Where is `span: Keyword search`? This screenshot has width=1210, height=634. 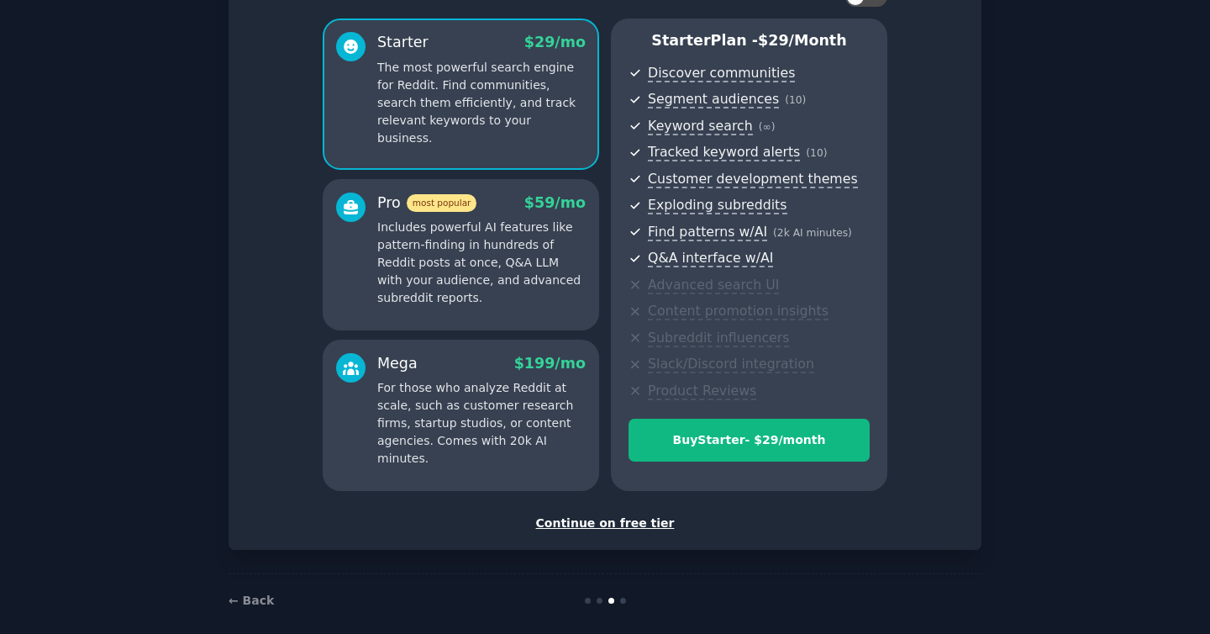 span: Keyword search is located at coordinates (700, 126).